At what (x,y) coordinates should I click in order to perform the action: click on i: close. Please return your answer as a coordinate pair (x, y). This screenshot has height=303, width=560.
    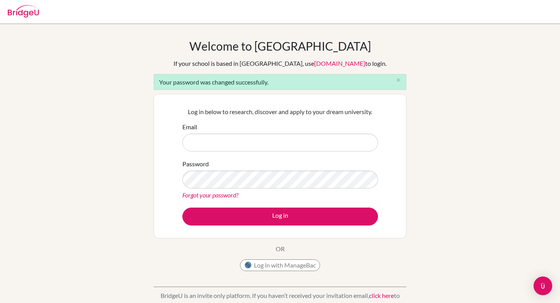
    Looking at the image, I should click on (398, 80).